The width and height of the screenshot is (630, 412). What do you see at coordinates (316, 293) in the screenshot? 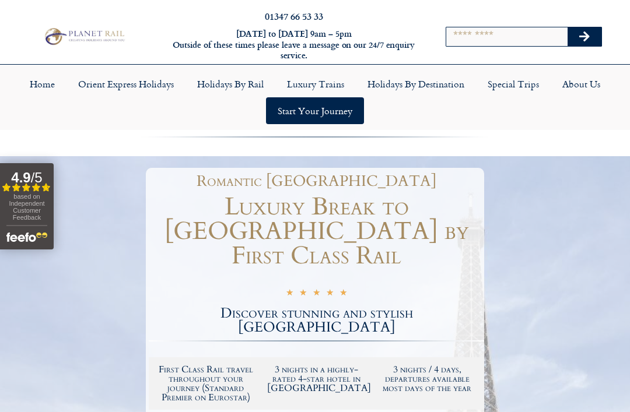
I see `div: 5/5` at bounding box center [316, 293].